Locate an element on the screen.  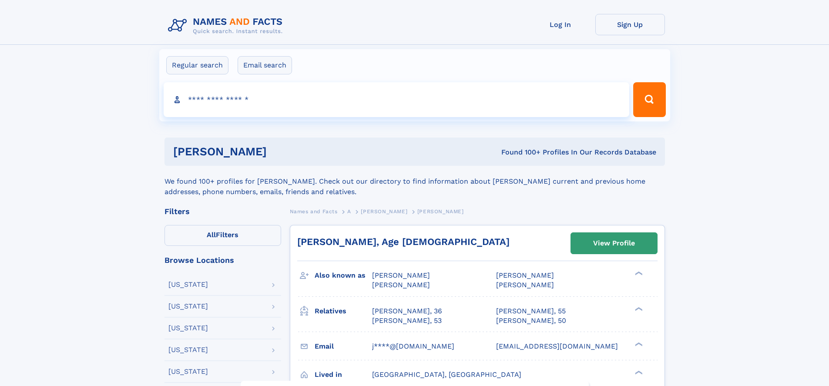
label: Email search is located at coordinates (265, 65).